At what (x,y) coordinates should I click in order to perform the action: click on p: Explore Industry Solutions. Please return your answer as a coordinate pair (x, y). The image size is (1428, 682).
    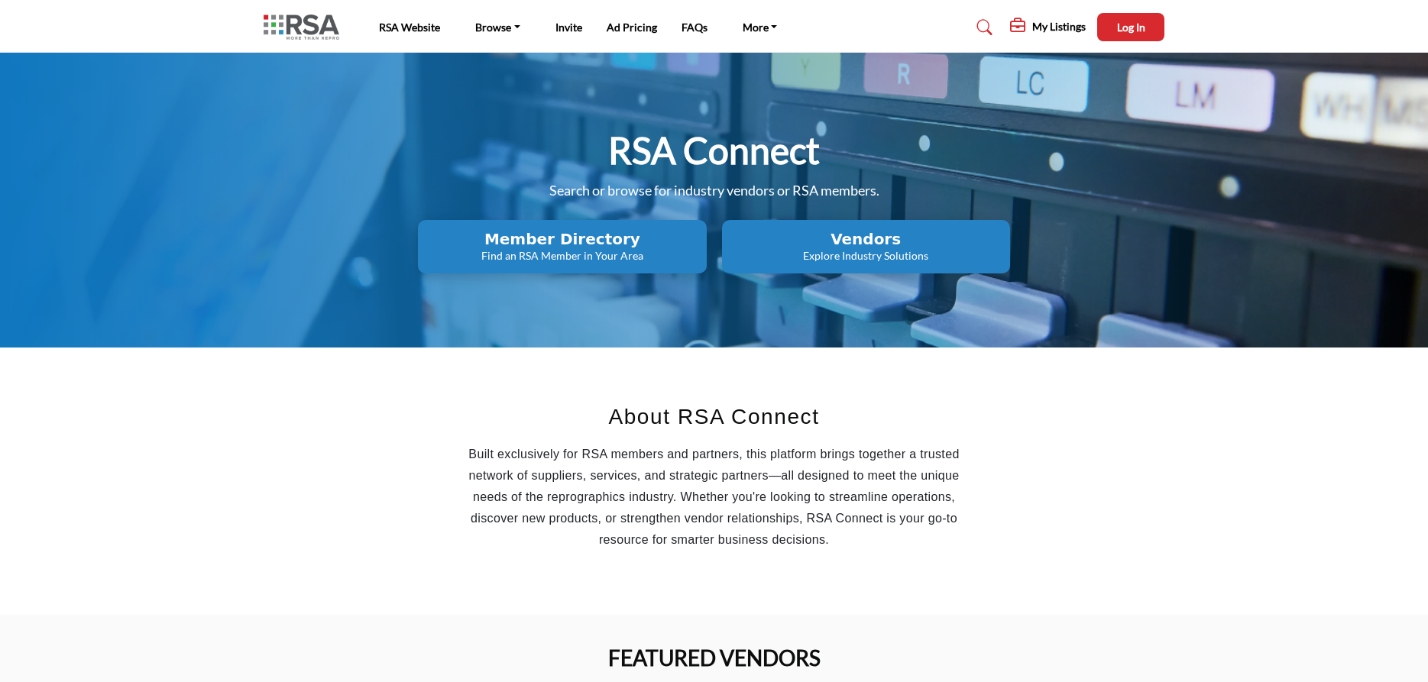
    Looking at the image, I should click on (866, 256).